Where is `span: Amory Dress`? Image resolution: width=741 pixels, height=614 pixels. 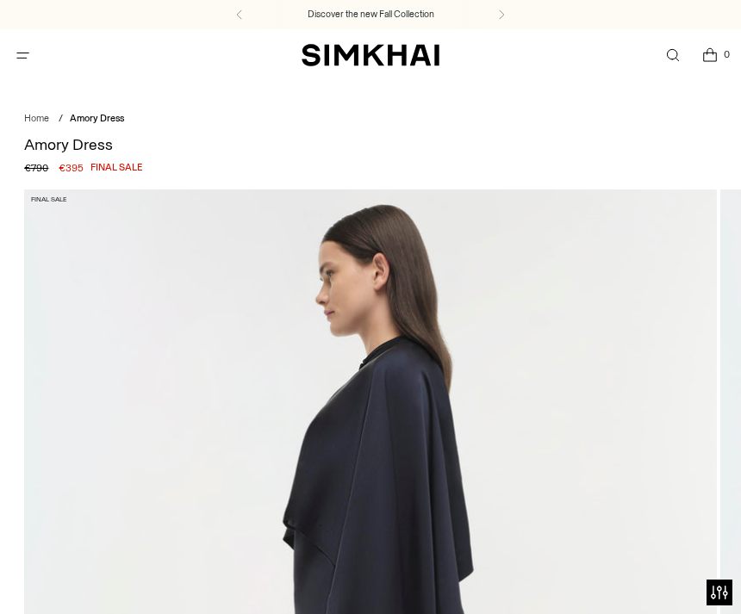 span: Amory Dress is located at coordinates (96, 118).